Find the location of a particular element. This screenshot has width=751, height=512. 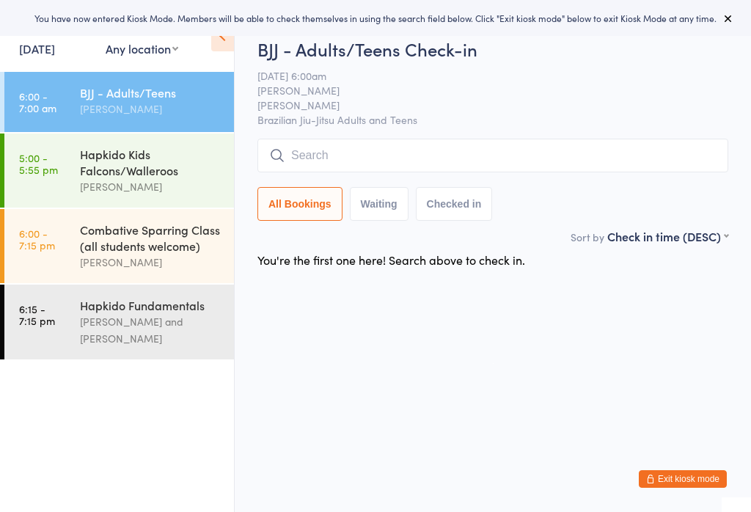

button: Checked in is located at coordinates (454, 204).